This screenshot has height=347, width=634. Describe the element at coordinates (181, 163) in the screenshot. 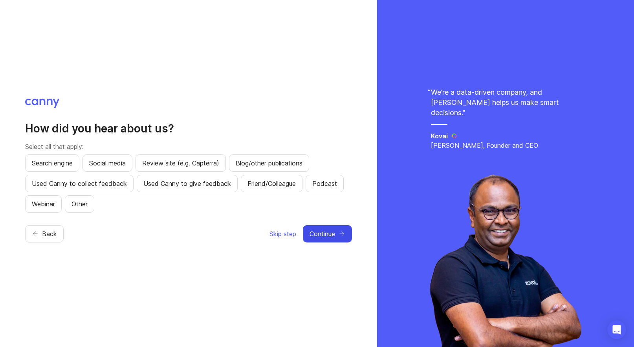

I see `span: Review site (e.g. Capterra)` at that location.